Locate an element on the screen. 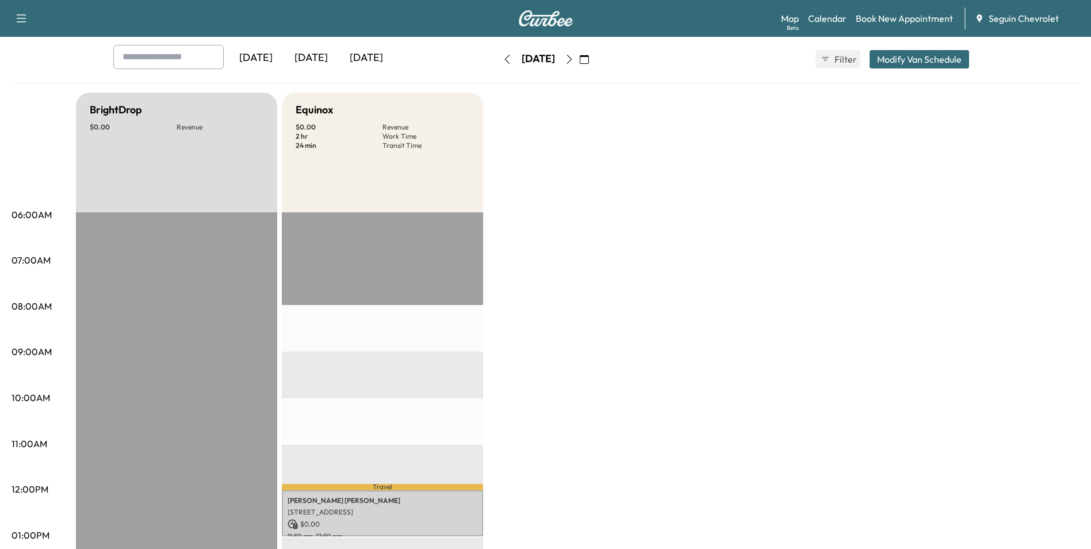  p: 12:00PM is located at coordinates (30, 489).